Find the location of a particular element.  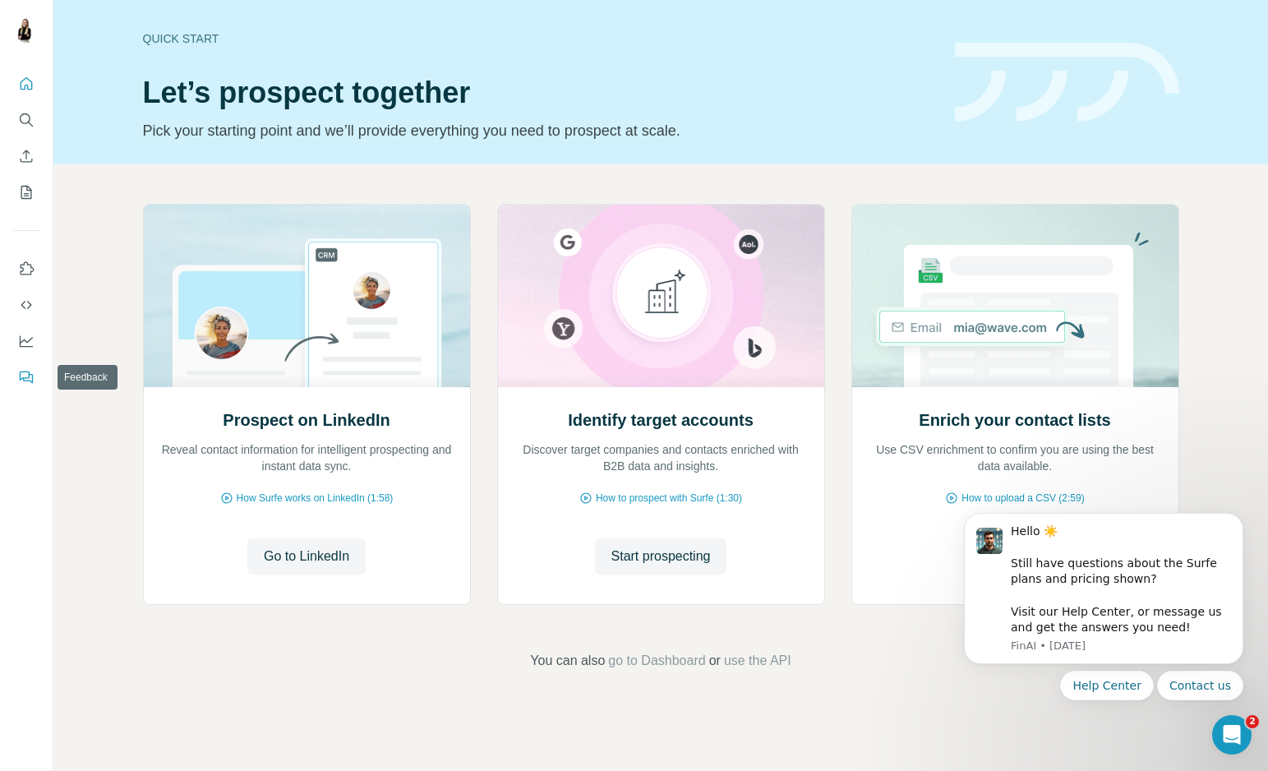

button: My lists is located at coordinates (26, 192).